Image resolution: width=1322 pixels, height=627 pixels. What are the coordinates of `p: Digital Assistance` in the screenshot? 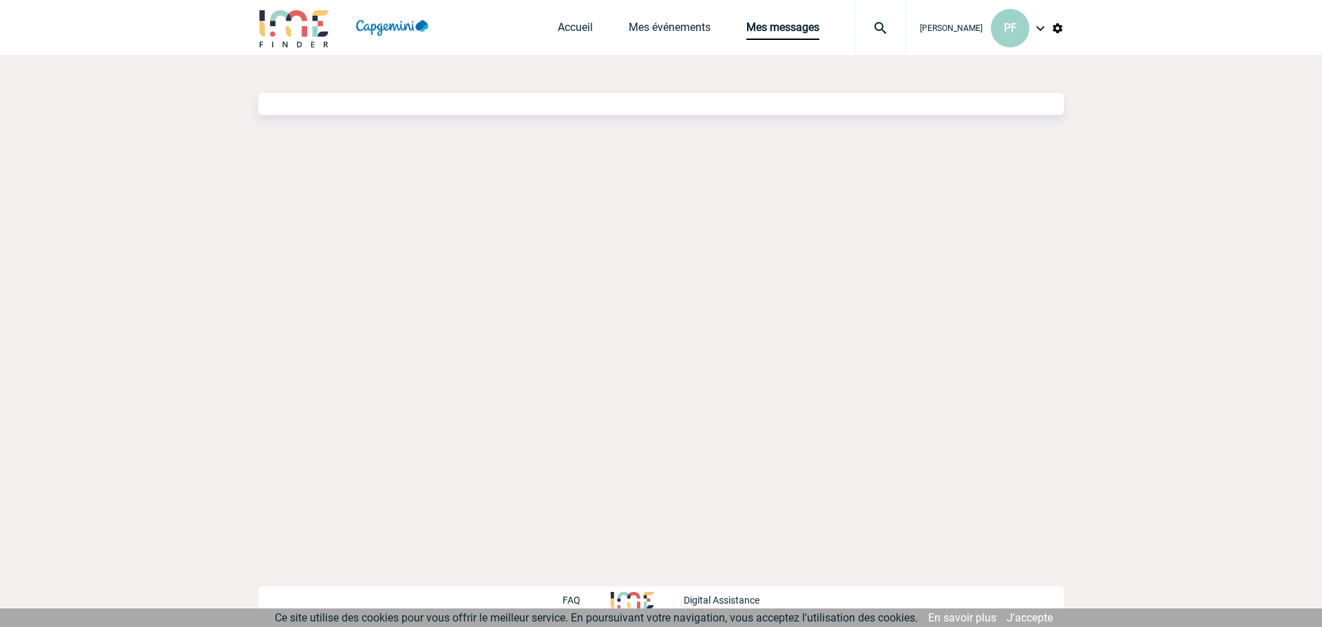 It's located at (721, 600).